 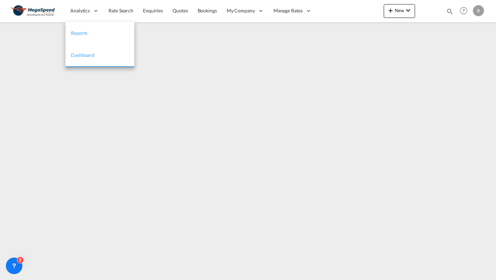 What do you see at coordinates (479, 11) in the screenshot?
I see `div: R` at bounding box center [479, 11].